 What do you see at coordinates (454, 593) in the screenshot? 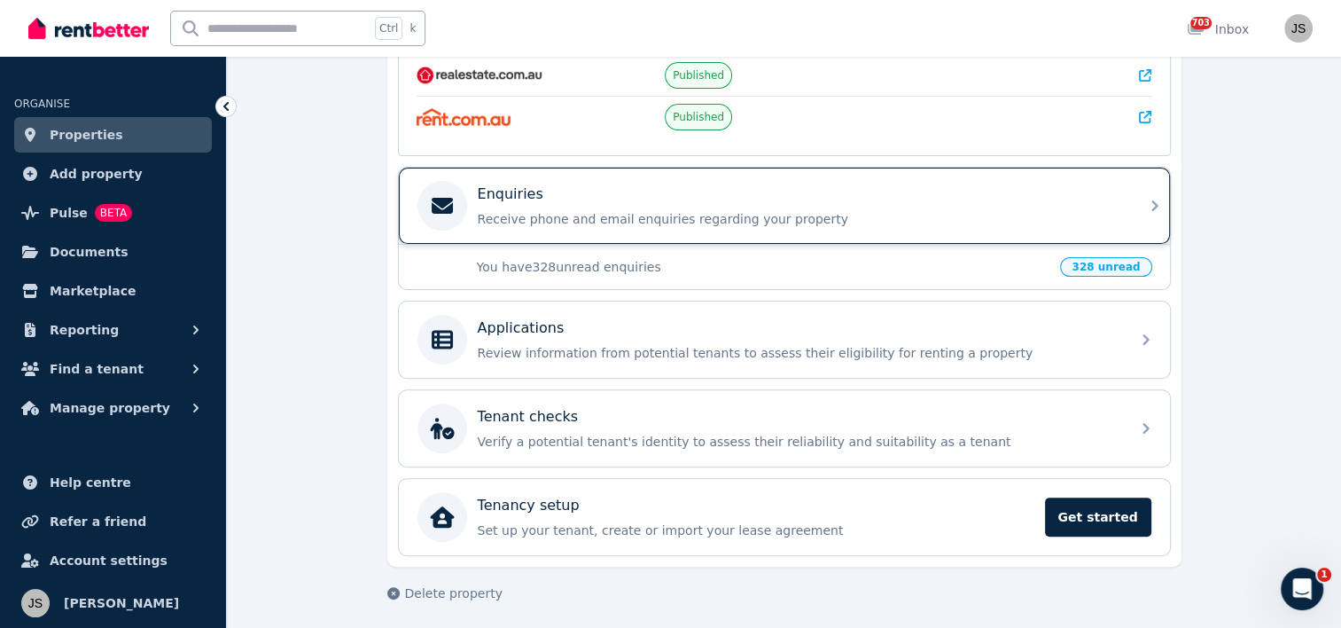
I see `span: Delete property` at bounding box center [454, 593].